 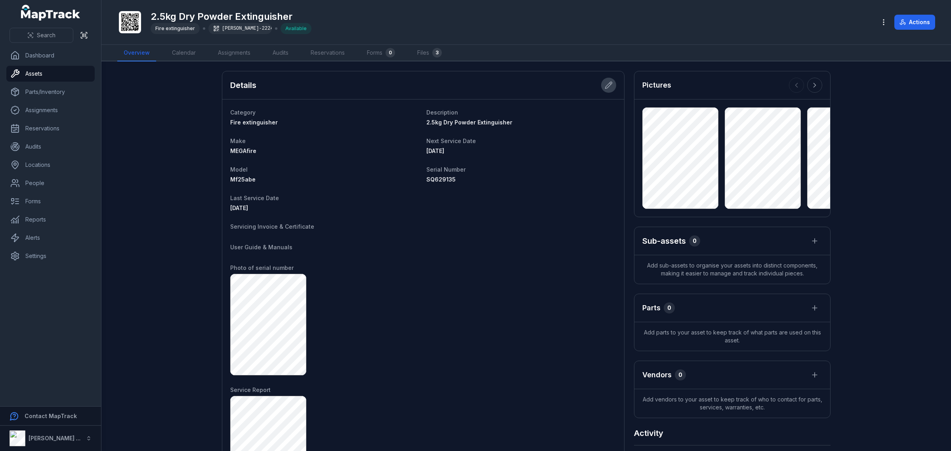 What do you see at coordinates (254, 198) in the screenshot?
I see `span: Last Service Date` at bounding box center [254, 198].